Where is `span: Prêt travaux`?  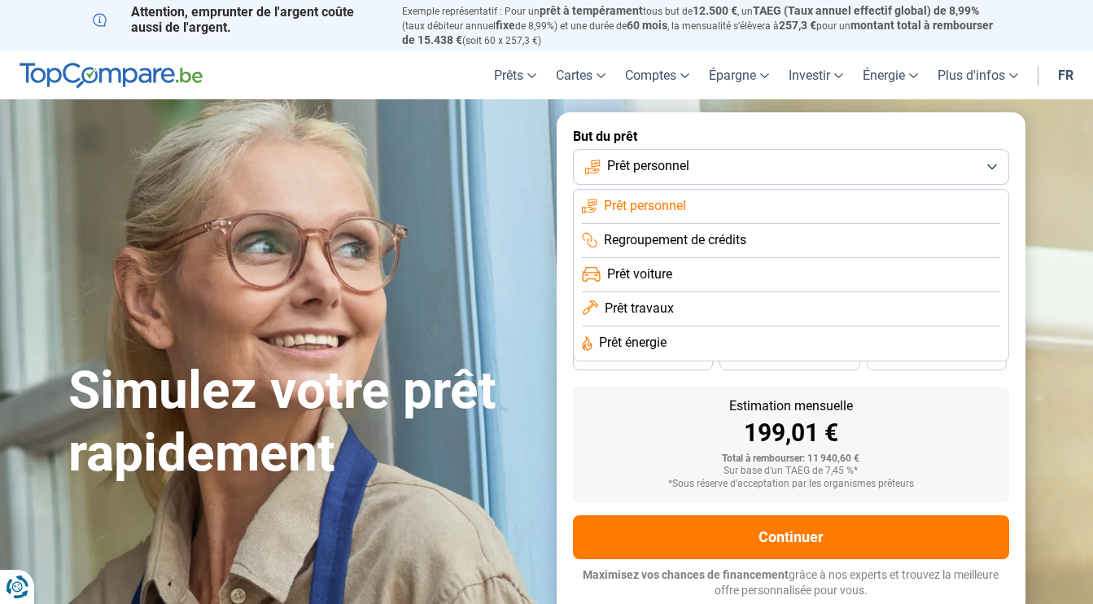 span: Prêt travaux is located at coordinates (639, 308).